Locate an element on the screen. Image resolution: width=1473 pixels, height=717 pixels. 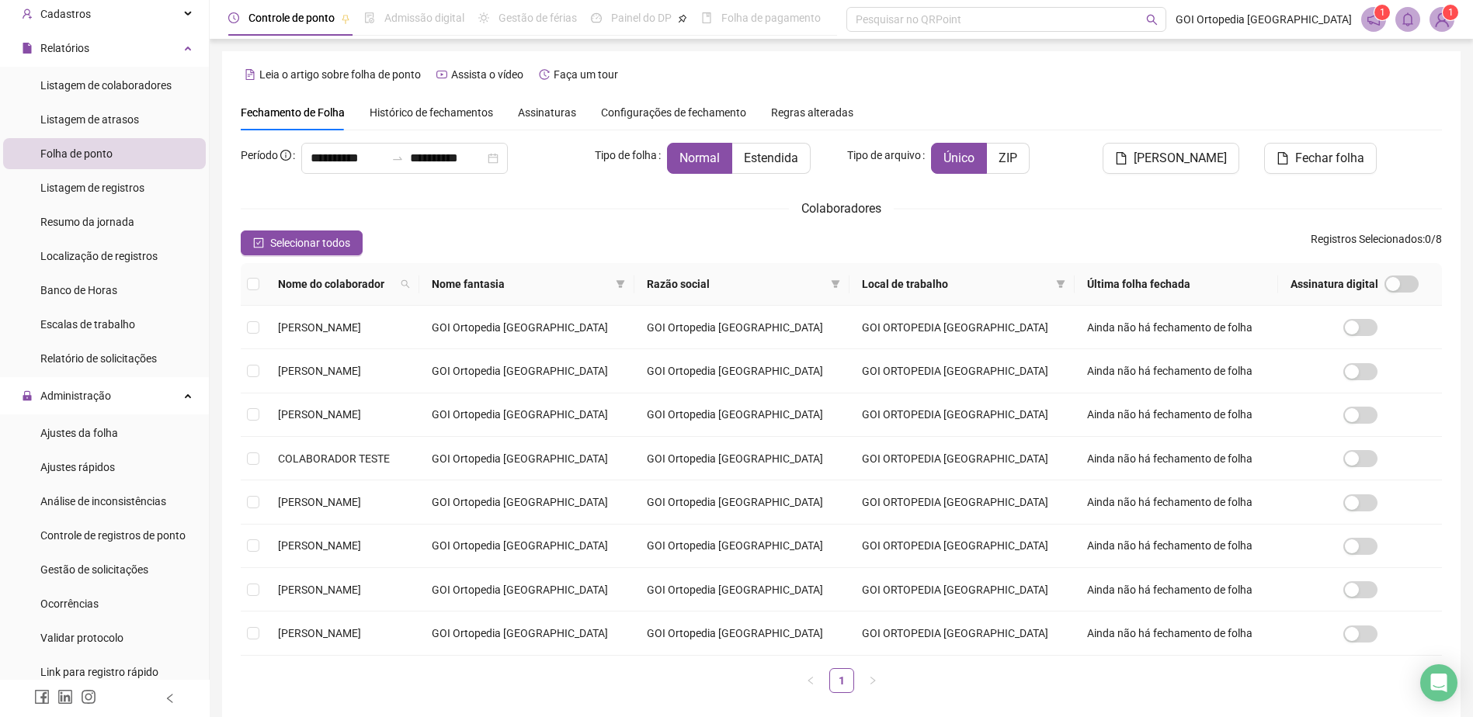
span: Assista o vídeo is located at coordinates (487, 75).